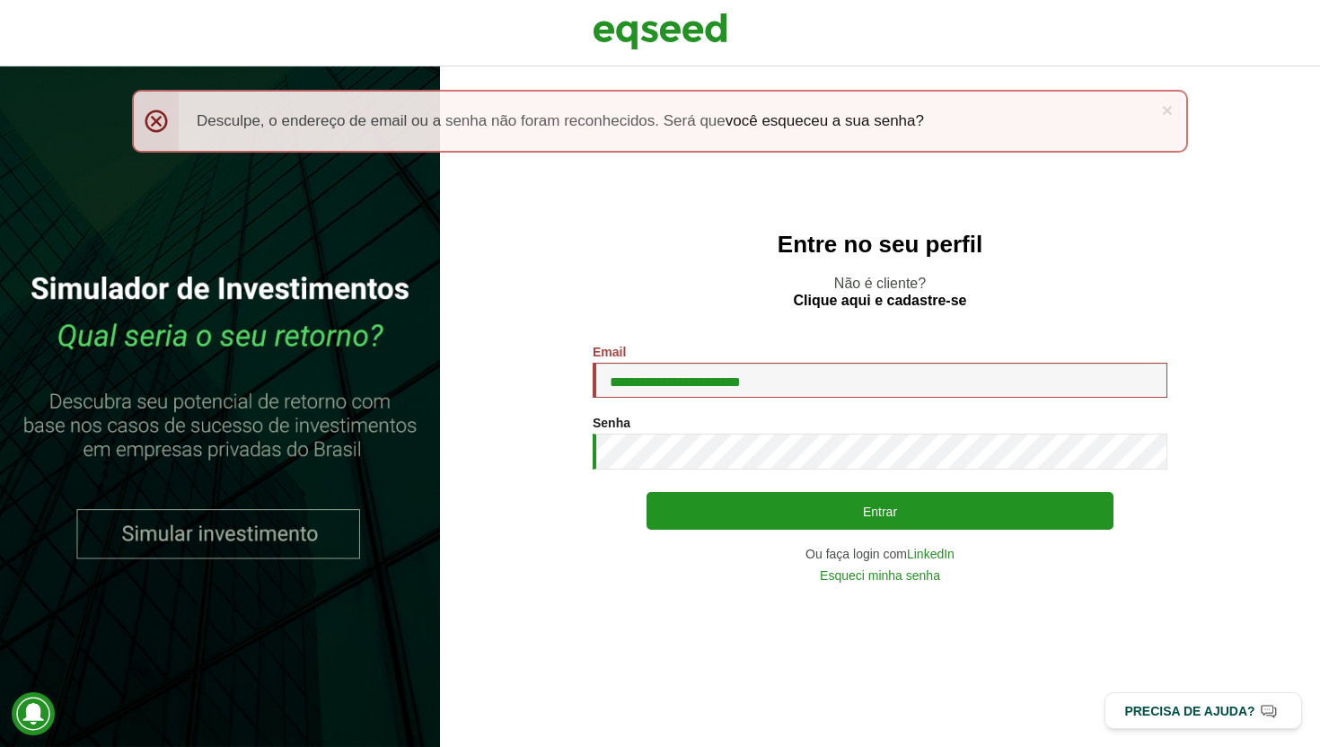 The image size is (1320, 747). What do you see at coordinates (880, 292) in the screenshot?
I see `p: Não é cliente?` at bounding box center [880, 292].